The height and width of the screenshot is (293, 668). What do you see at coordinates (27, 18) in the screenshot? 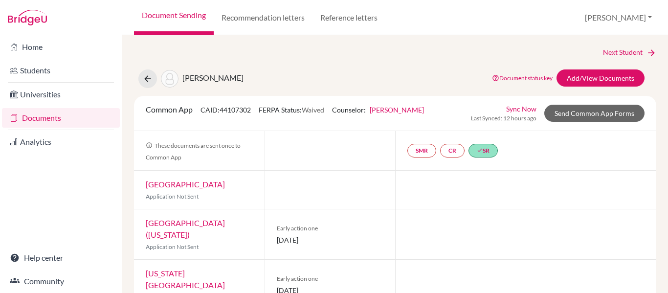
I see `img: Bridge-U` at bounding box center [27, 18].